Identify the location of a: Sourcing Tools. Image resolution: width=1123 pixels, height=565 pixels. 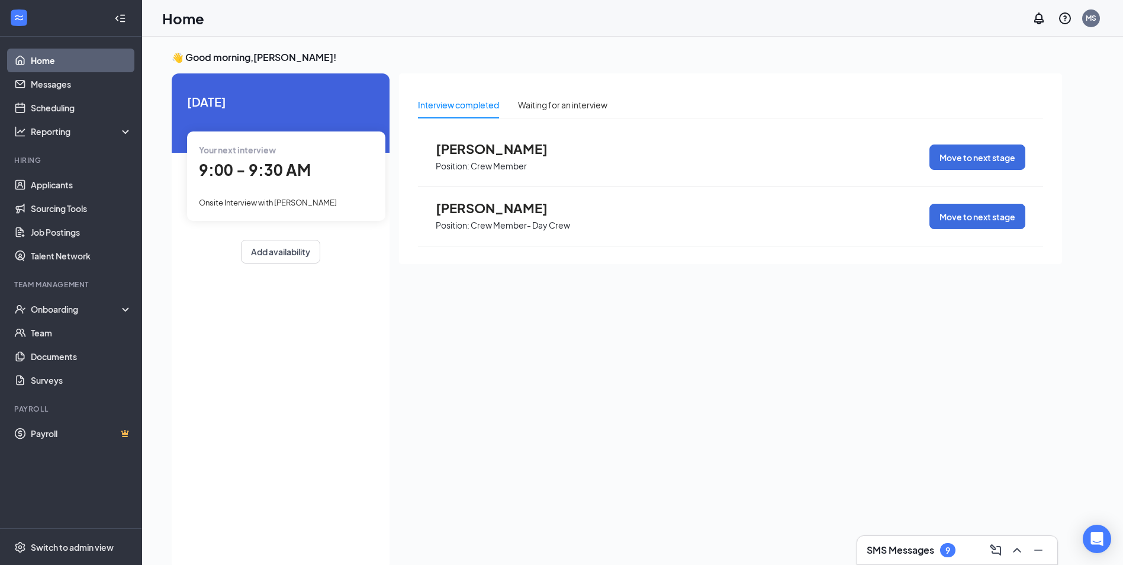
(81, 208).